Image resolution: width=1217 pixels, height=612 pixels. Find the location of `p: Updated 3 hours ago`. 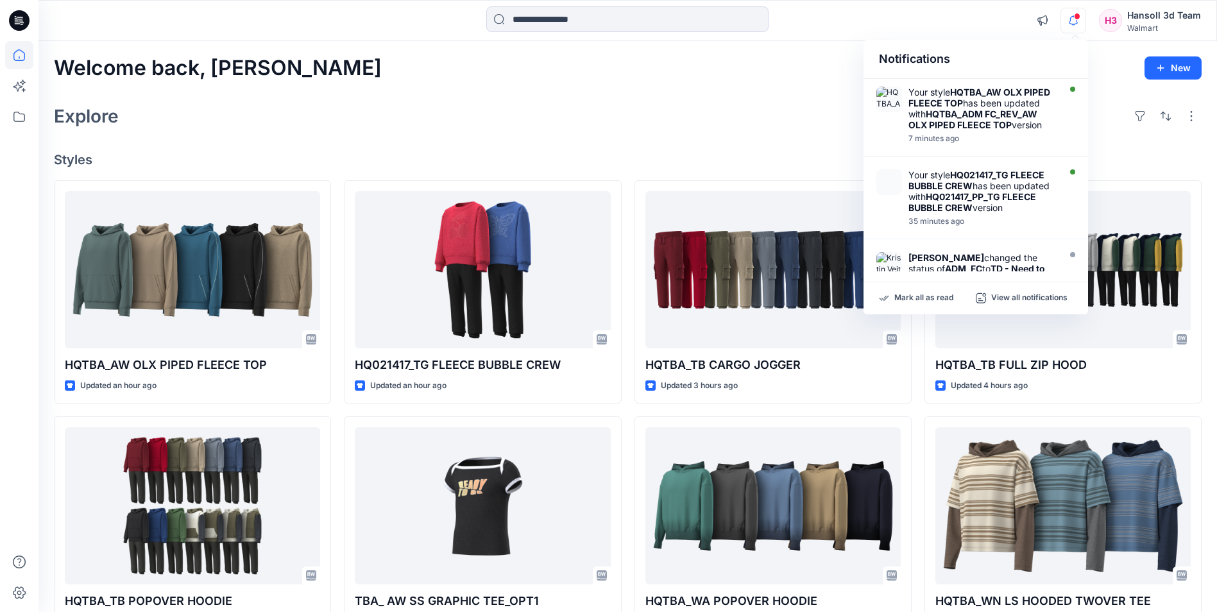

p: Updated 3 hours ago is located at coordinates (699, 385).